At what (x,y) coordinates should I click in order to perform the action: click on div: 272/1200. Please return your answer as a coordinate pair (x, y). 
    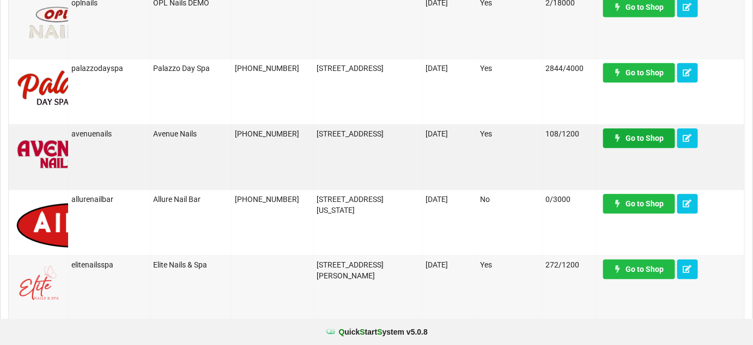
    Looking at the image, I should click on (570, 264).